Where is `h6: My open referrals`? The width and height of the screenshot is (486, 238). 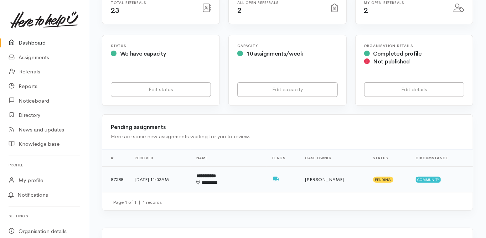
h6: My open referrals is located at coordinates (404, 2).